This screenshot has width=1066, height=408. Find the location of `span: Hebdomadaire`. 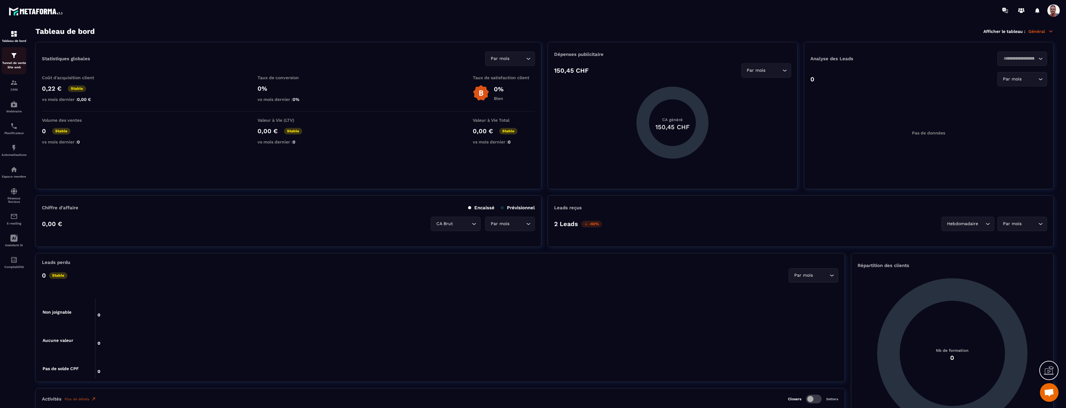

span: Hebdomadaire is located at coordinates (962, 224).